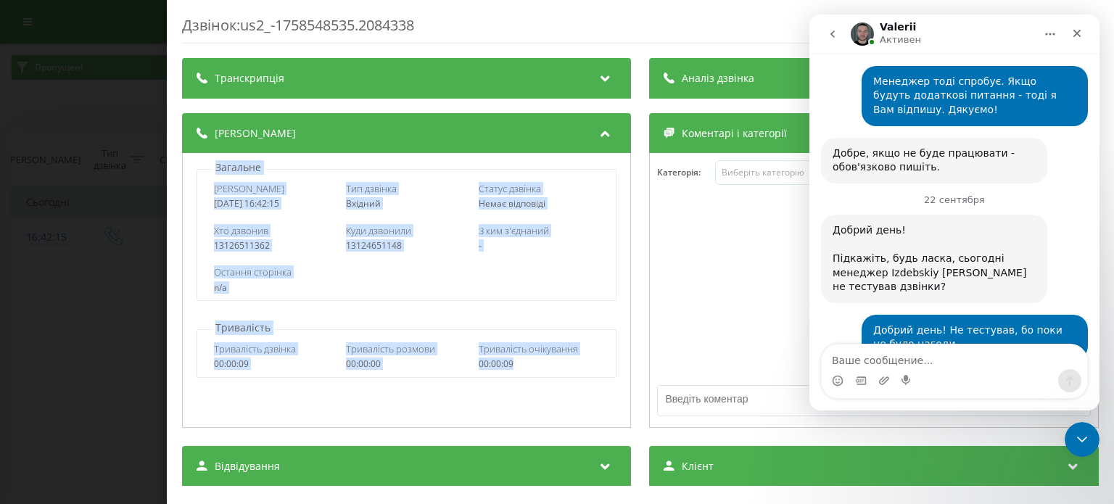 The height and width of the screenshot is (504, 1114). What do you see at coordinates (364, 203) in the screenshot?
I see `span: Вхідний` at bounding box center [364, 203].